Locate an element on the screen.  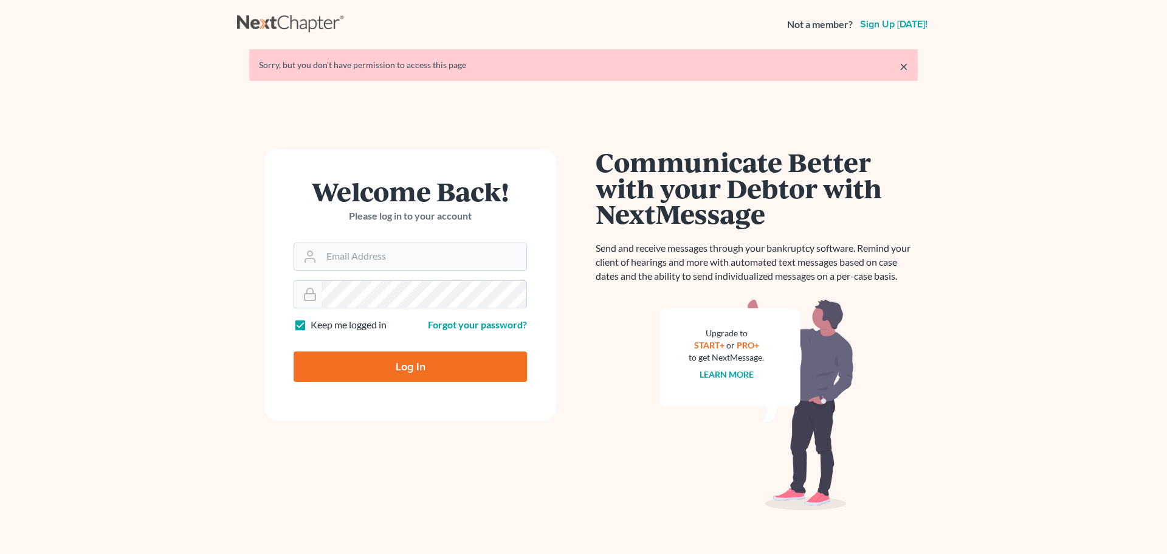
a: PRO+ is located at coordinates (748, 345).